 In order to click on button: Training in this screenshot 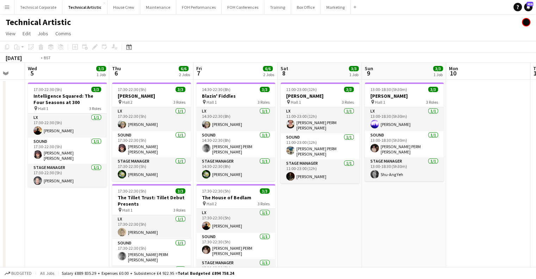, I will do `click(278, 7)`.